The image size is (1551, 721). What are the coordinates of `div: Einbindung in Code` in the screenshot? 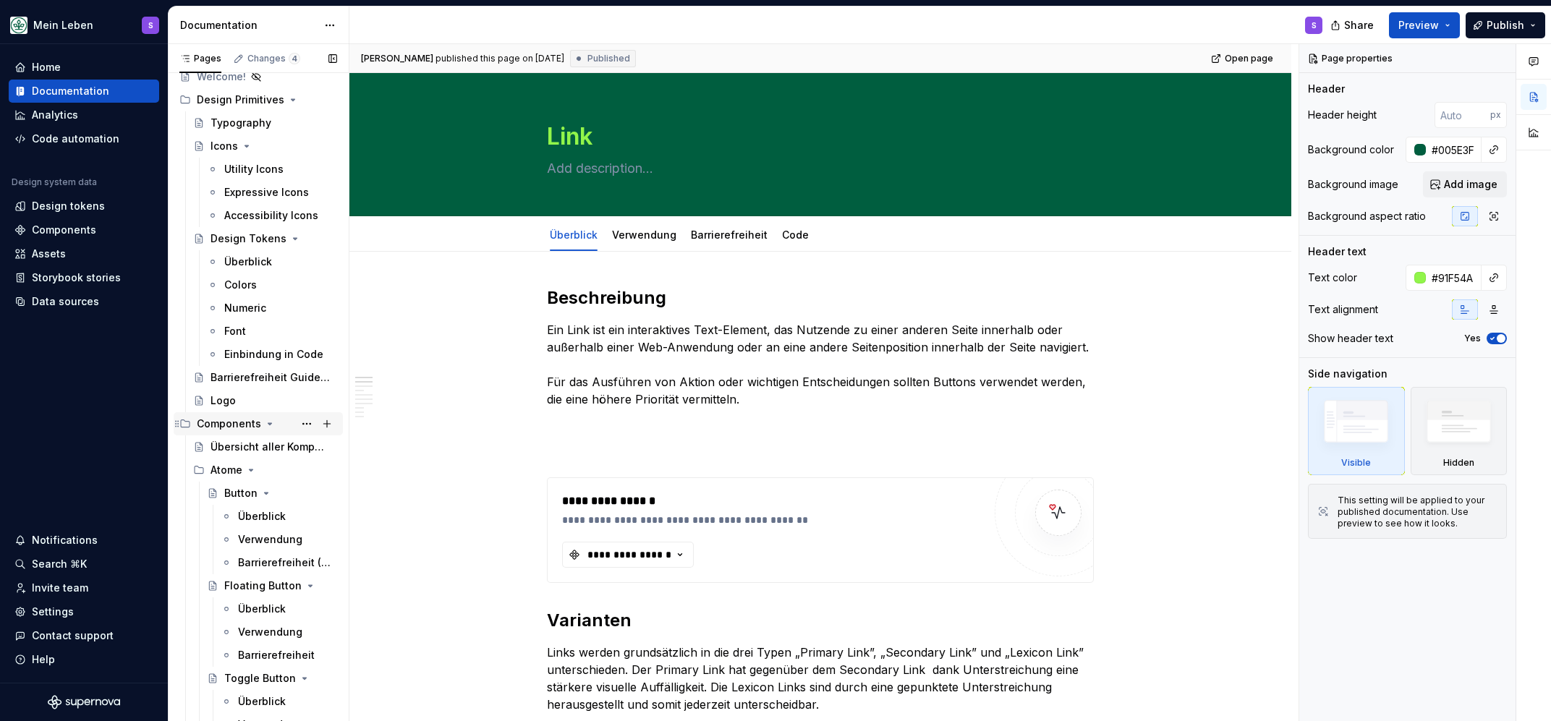 It's located at (273, 354).